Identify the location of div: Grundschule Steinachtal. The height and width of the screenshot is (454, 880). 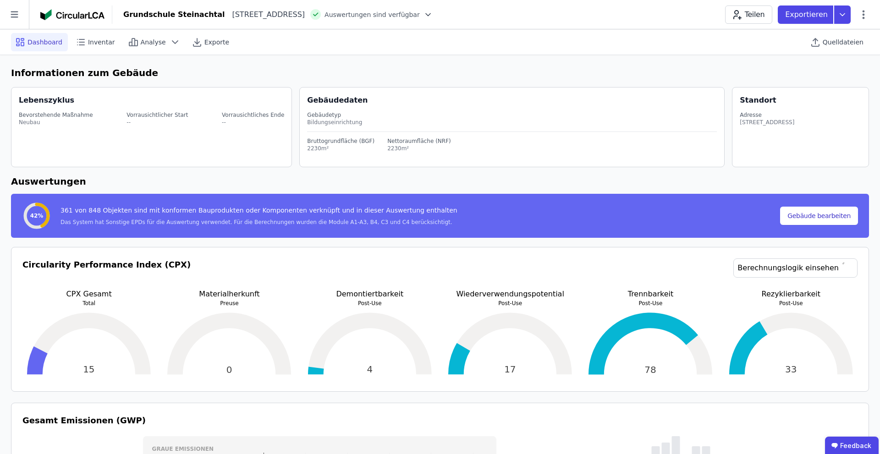
(174, 15).